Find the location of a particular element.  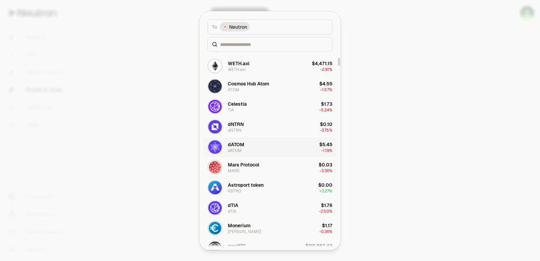

div: Monerium is located at coordinates (239, 225).